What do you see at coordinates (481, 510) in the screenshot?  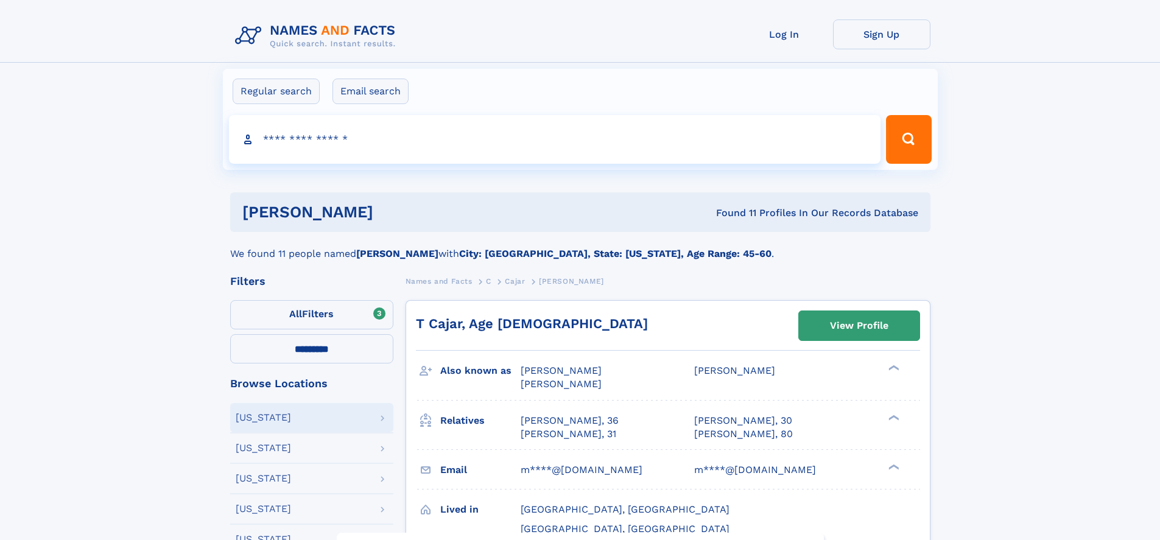 I see `h3: Lived in` at bounding box center [481, 510].